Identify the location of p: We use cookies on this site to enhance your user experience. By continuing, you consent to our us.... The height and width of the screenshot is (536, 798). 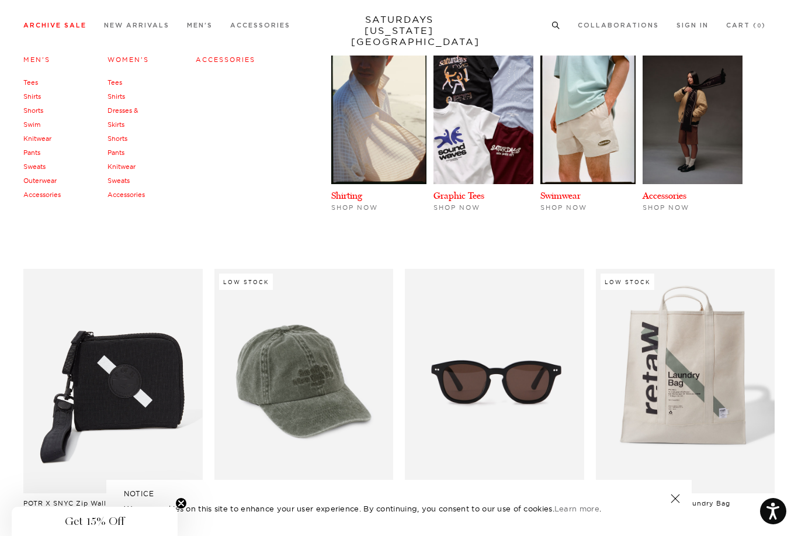
(378, 508).